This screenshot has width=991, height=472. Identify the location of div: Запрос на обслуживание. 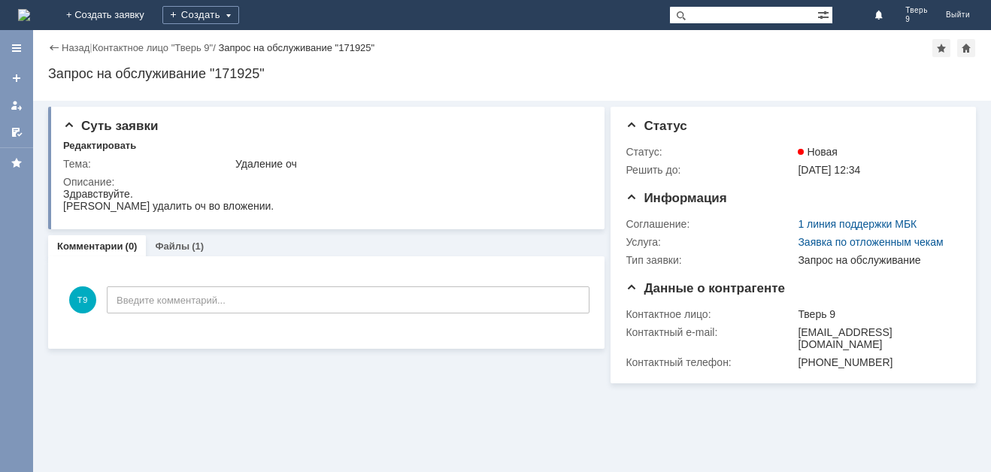
(876, 260).